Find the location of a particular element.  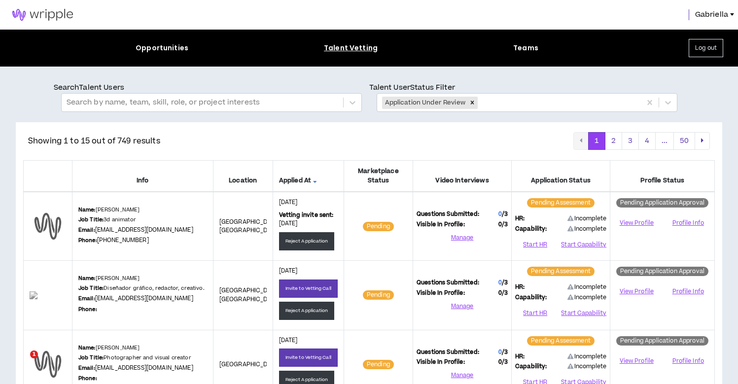

div: Opportunities is located at coordinates (162, 48).